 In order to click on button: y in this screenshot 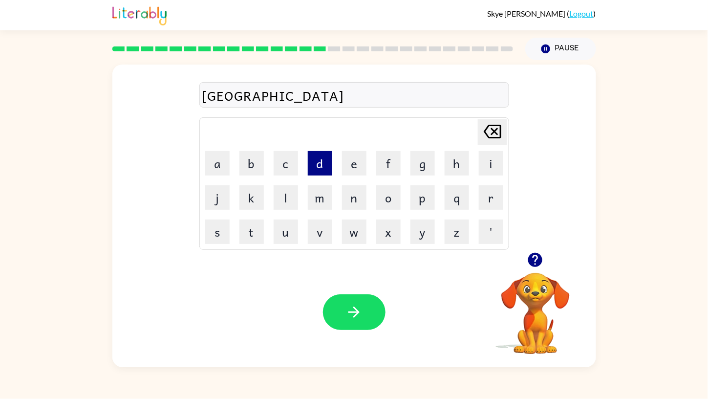, I will do `click(422, 232)`.